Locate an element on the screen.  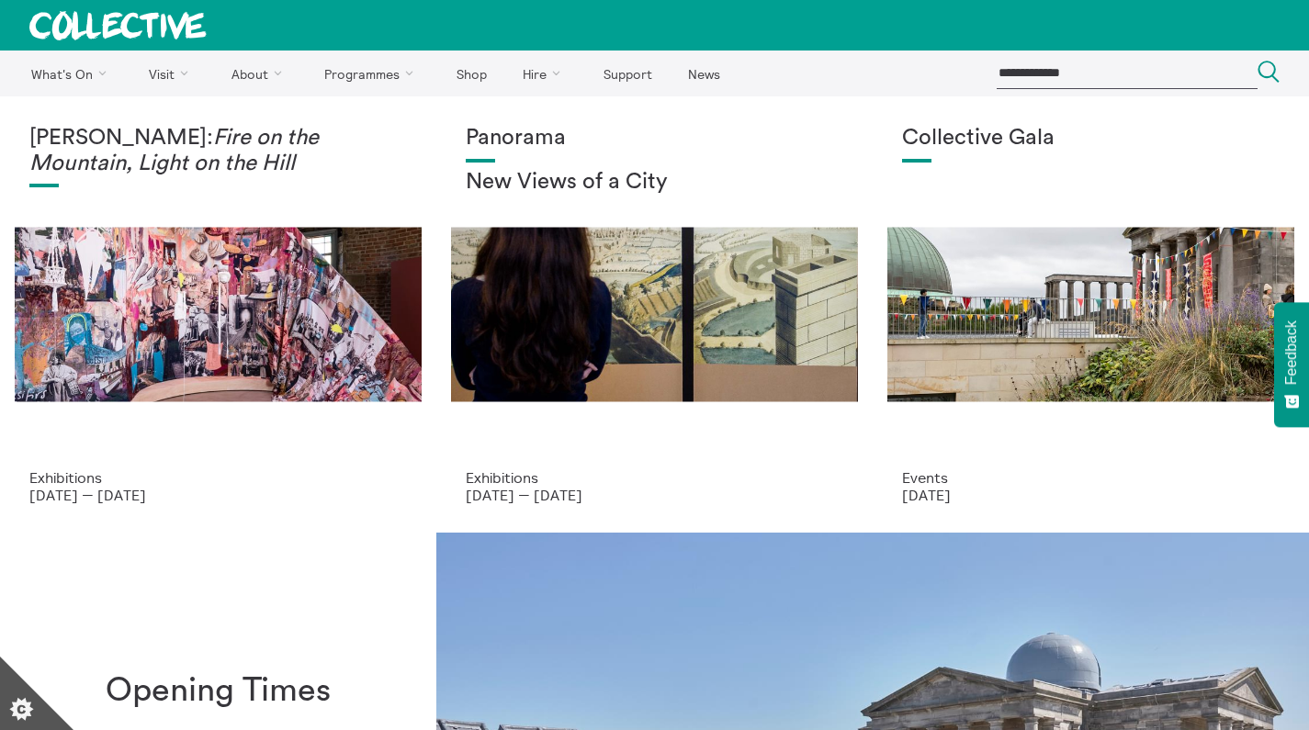
a: Support is located at coordinates (627, 73).